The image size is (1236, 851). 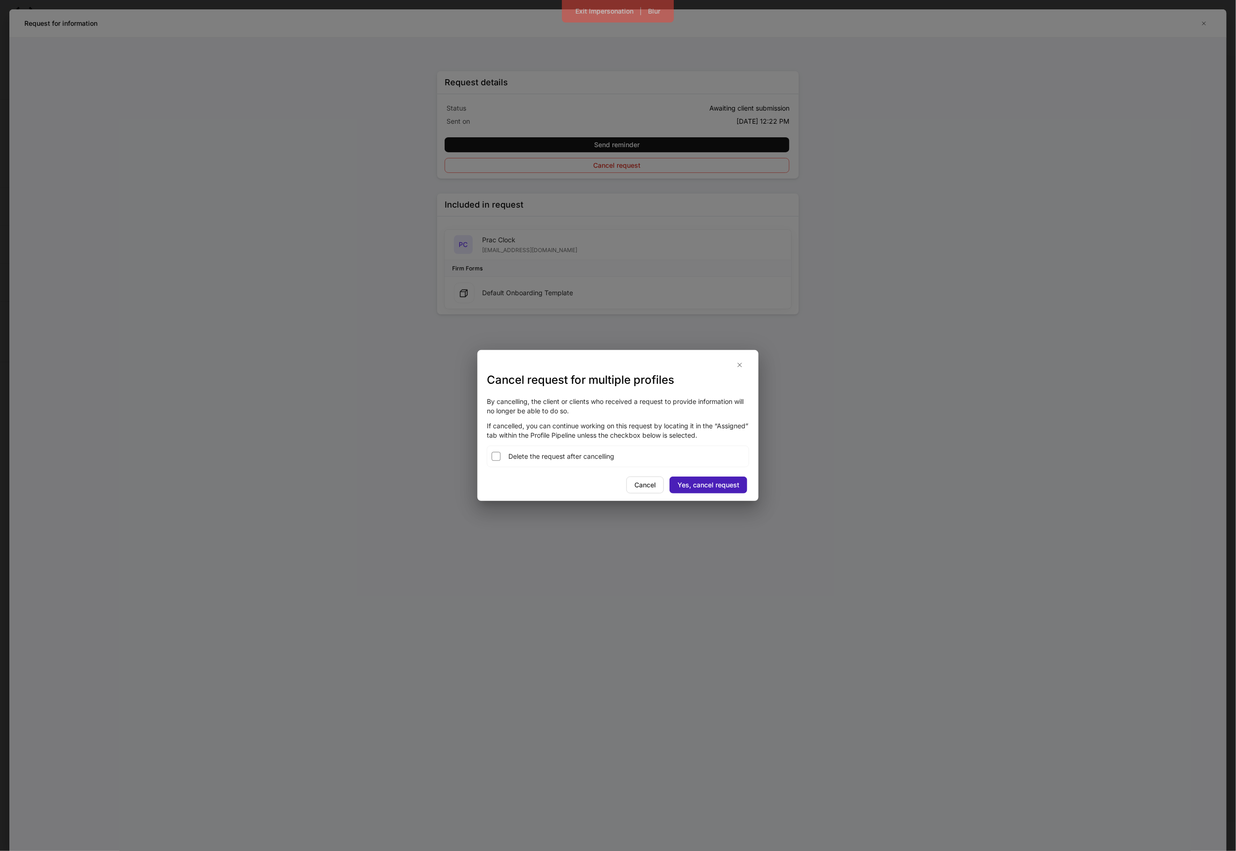 What do you see at coordinates (618, 380) in the screenshot?
I see `h3: Cancel request for multiple profiles` at bounding box center [618, 380].